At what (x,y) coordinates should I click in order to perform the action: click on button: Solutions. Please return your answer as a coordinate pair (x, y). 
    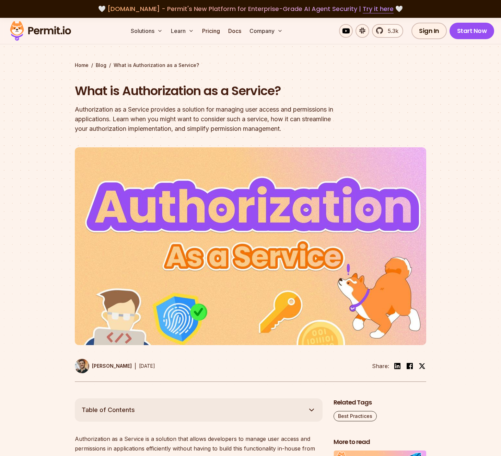
    Looking at the image, I should click on (147, 31).